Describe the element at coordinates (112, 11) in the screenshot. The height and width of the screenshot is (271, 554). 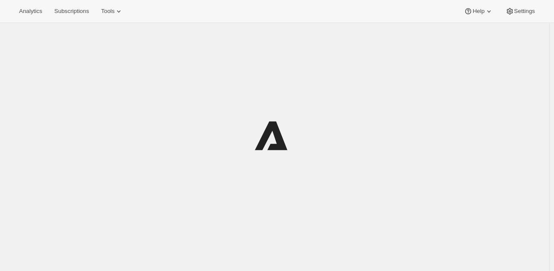
I see `button: Tools` at that location.